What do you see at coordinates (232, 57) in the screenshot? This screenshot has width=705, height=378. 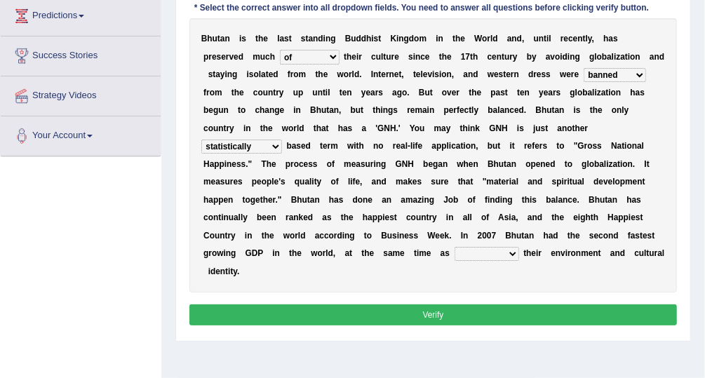 I see `b: v` at bounding box center [232, 57].